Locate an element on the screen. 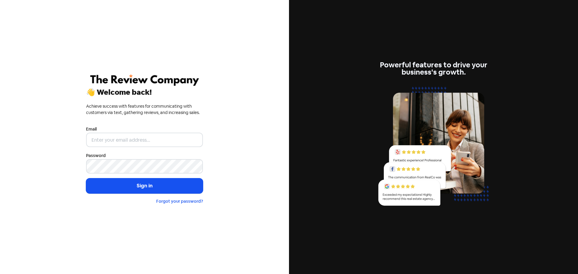 The image size is (578, 274). input: Enter your email address... is located at coordinates (145, 140).